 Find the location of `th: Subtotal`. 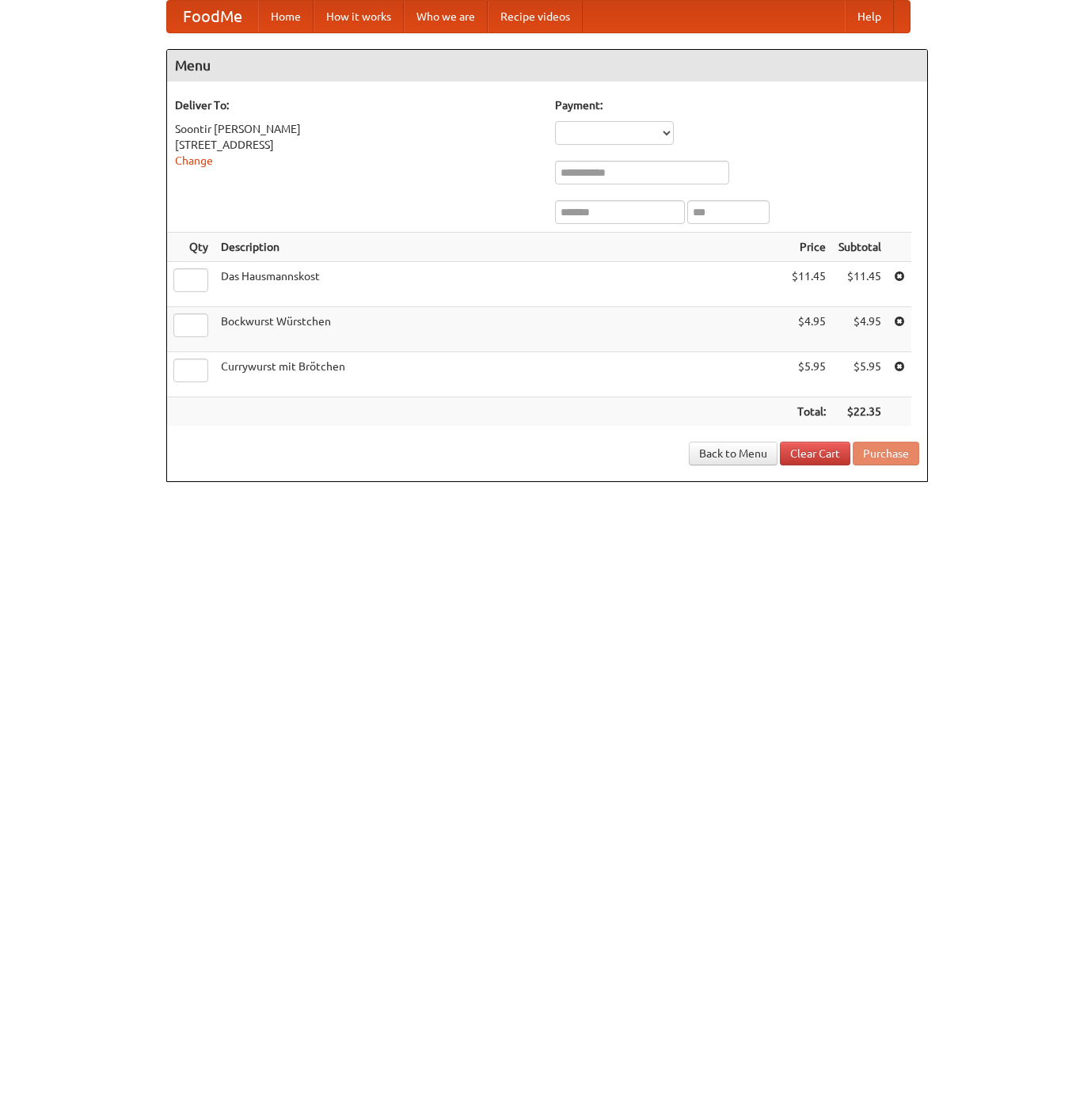

th: Subtotal is located at coordinates (859, 247).